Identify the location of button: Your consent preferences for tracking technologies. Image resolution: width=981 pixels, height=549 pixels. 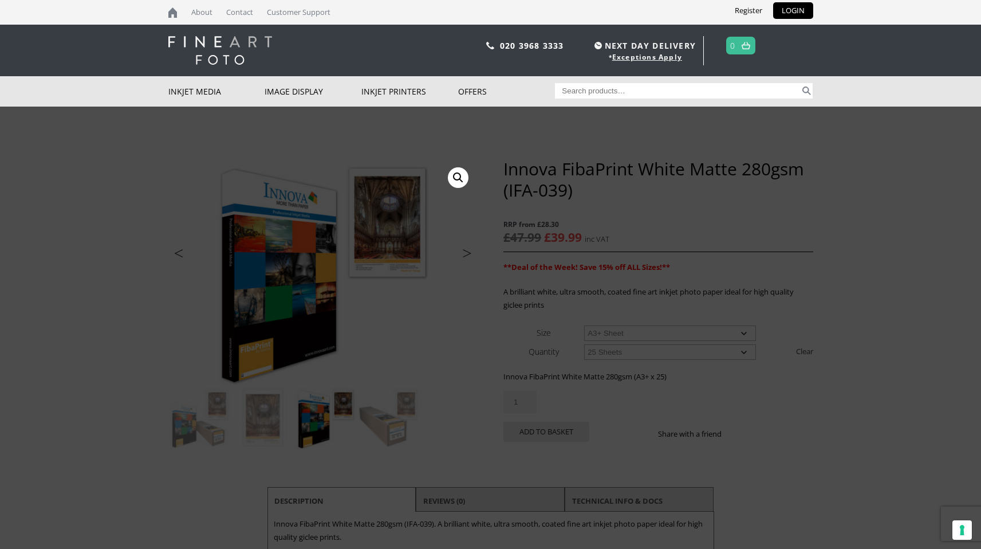
(962, 530).